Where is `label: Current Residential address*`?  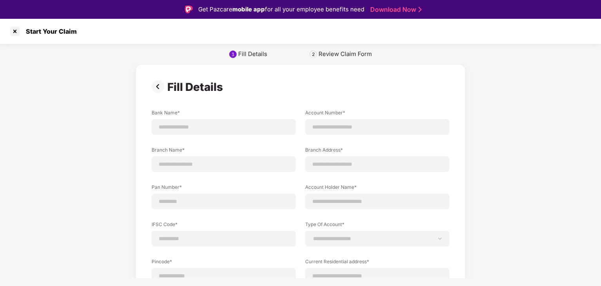
label: Current Residential address* is located at coordinates (377, 263).